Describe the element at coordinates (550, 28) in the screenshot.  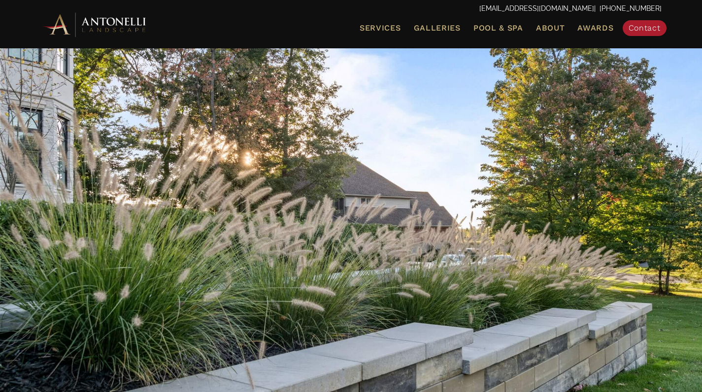
I see `a: About` at that location.